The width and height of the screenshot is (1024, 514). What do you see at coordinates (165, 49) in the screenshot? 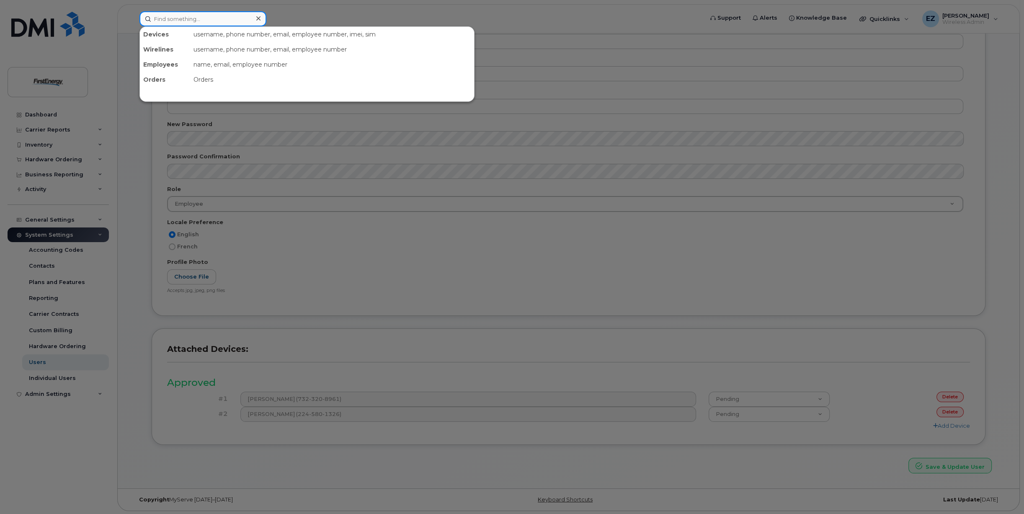
I see `div: Wirelines` at bounding box center [165, 49].